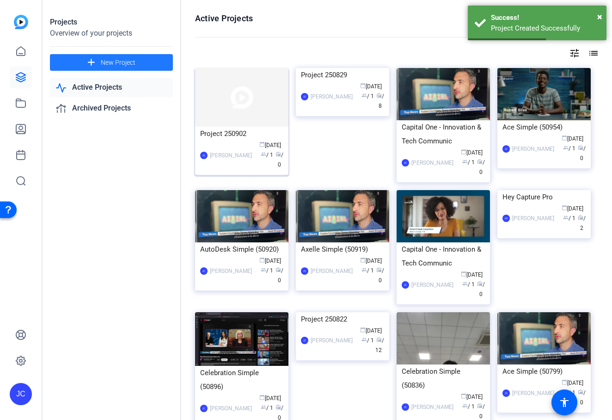  What do you see at coordinates (575, 53) in the screenshot?
I see `mat-icon: tune` at bounding box center [575, 53].